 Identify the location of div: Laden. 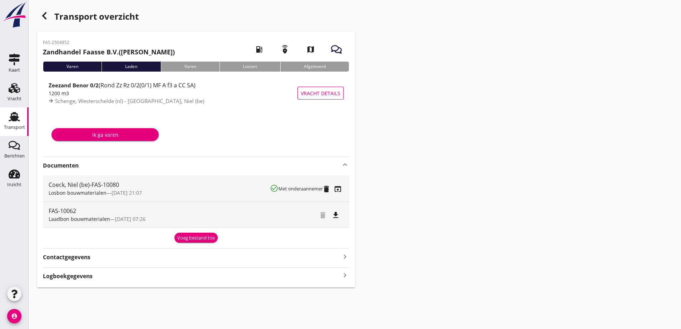
(131, 67).